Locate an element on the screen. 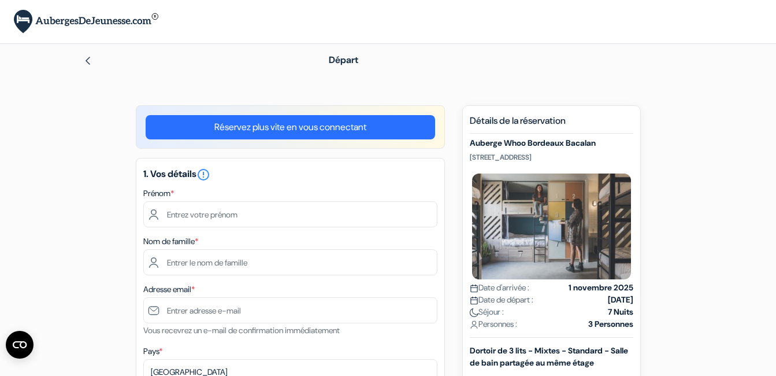  span: Date d'arrivée : is located at coordinates (499, 287).